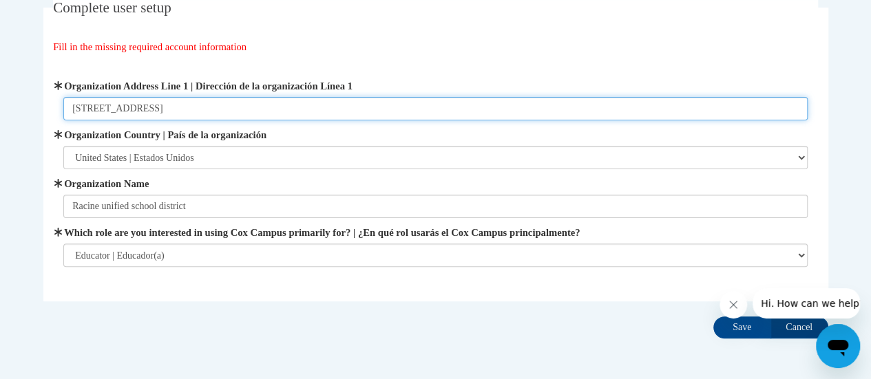 The height and width of the screenshot is (379, 871). I want to click on input: Cancel, so click(799, 328).